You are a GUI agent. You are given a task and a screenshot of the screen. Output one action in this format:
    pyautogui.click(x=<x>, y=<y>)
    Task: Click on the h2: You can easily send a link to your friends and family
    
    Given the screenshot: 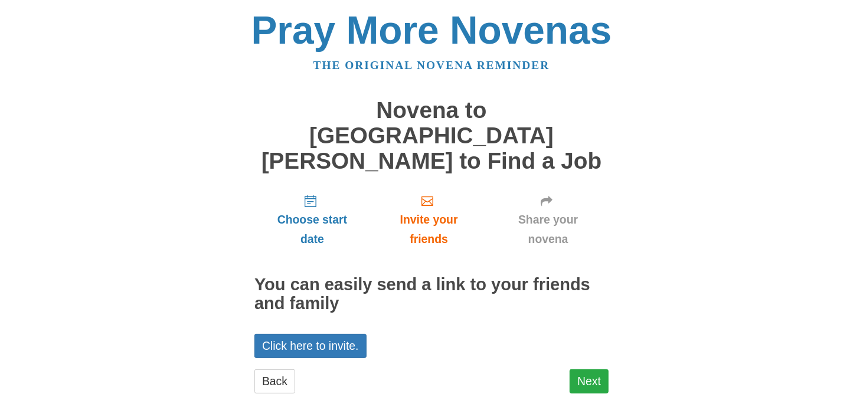 What is the action you would take?
    pyautogui.click(x=432, y=295)
    